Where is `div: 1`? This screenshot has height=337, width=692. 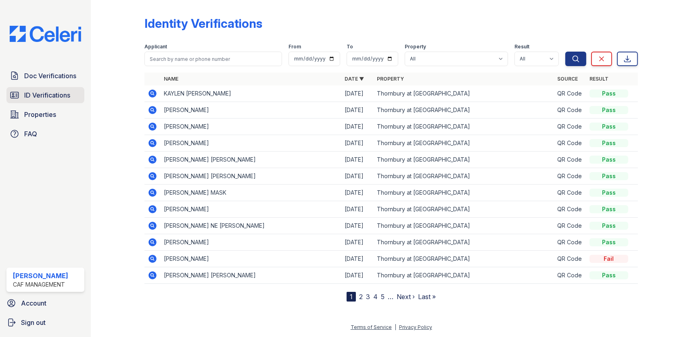
div: 1 is located at coordinates (351, 297).